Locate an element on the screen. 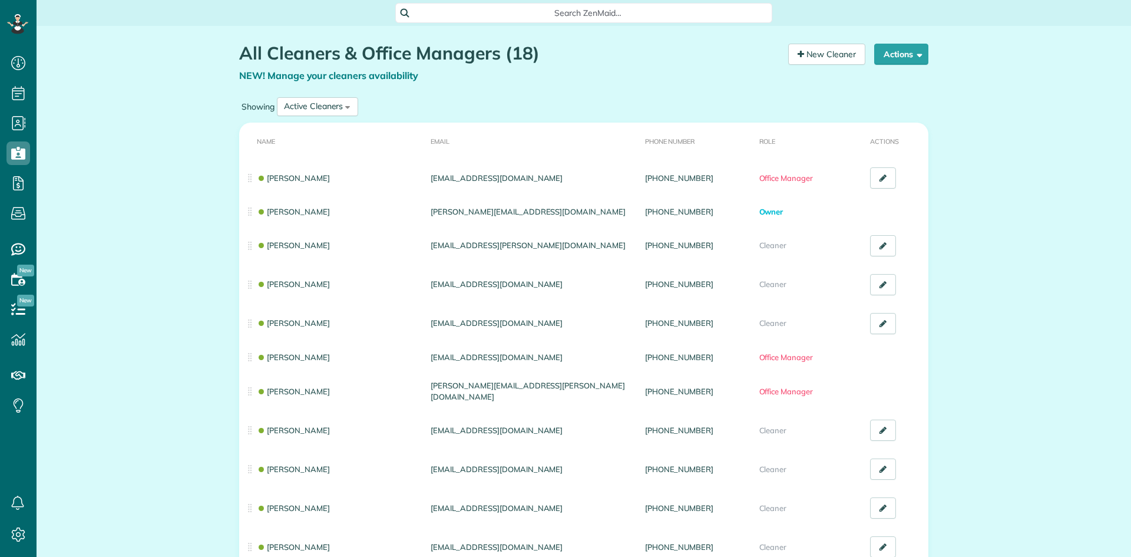 This screenshot has width=1131, height=557. label: Showing is located at coordinates (258, 107).